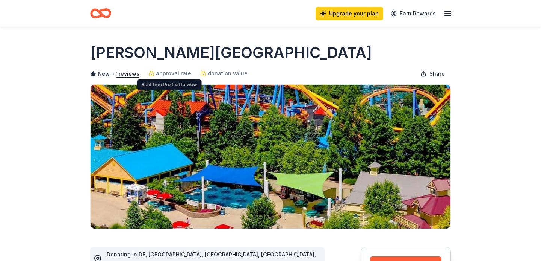  Describe the element at coordinates (433, 74) in the screenshot. I see `button: Share` at that location.